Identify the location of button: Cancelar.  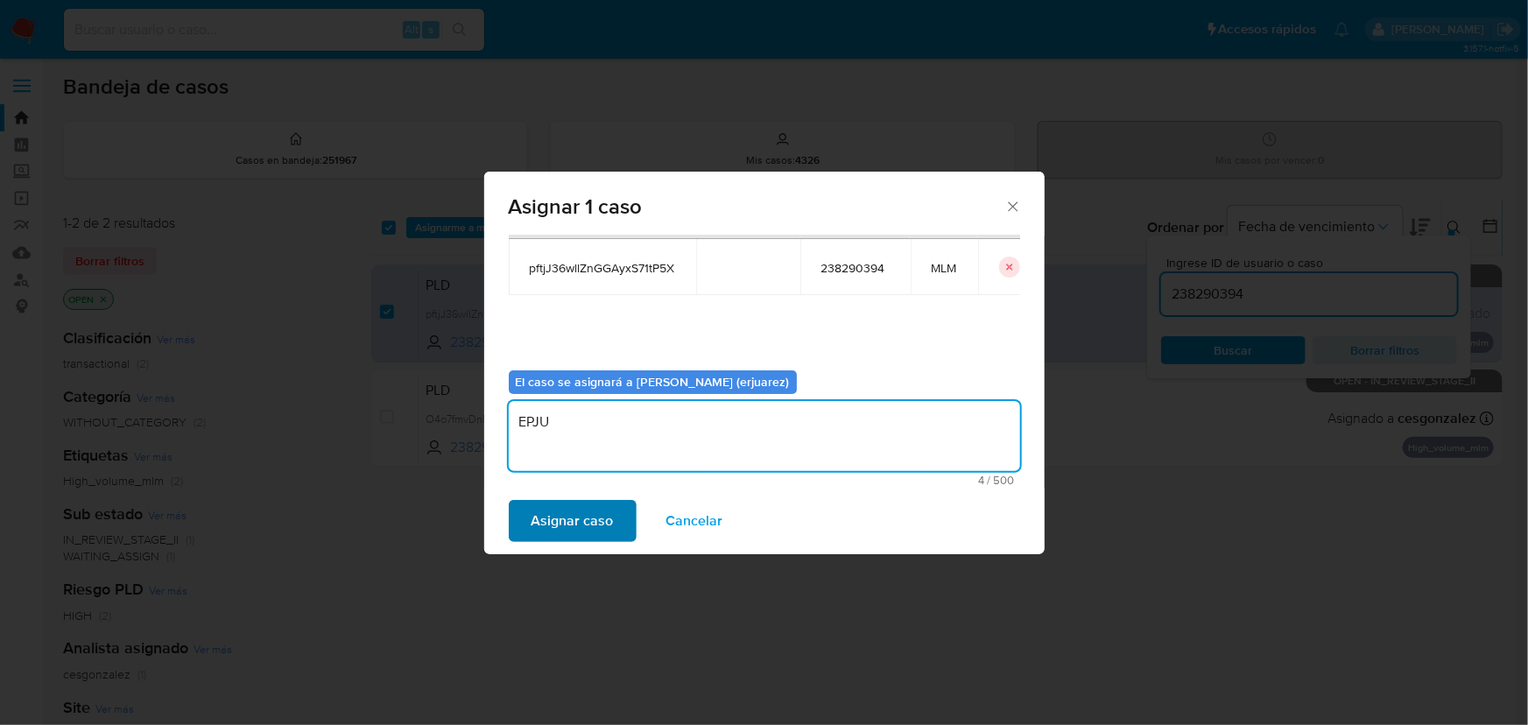
(694, 521).